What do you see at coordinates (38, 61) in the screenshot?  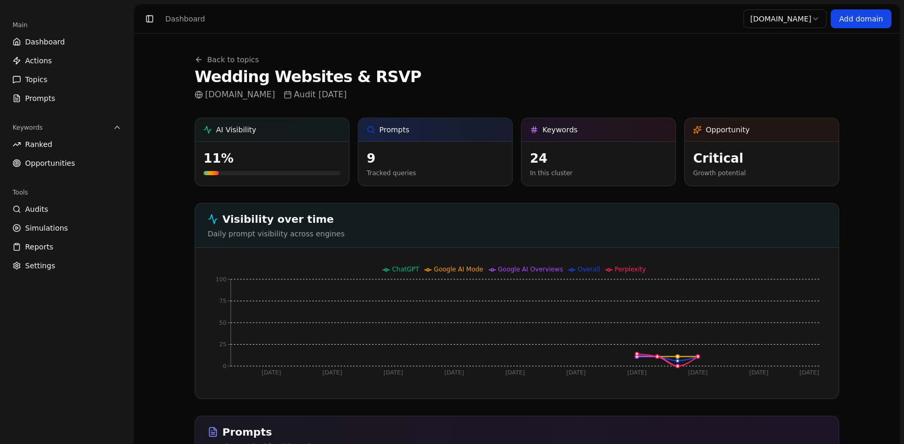 I see `span: Actions` at bounding box center [38, 61].